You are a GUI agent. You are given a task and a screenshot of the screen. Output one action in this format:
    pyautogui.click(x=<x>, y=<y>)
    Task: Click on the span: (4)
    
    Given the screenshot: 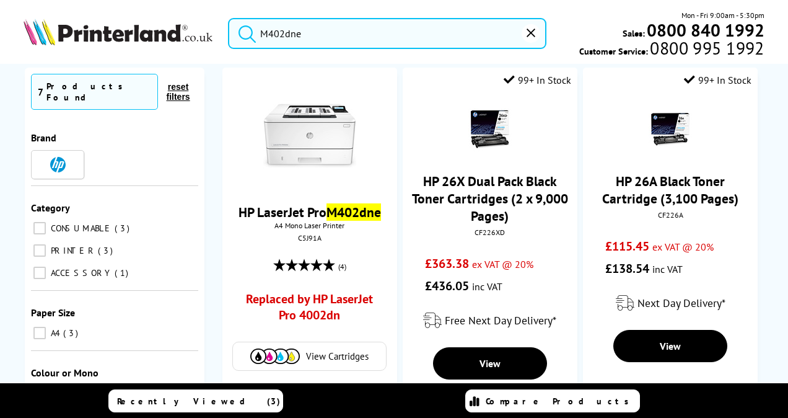 What is the action you would take?
    pyautogui.click(x=342, y=266)
    